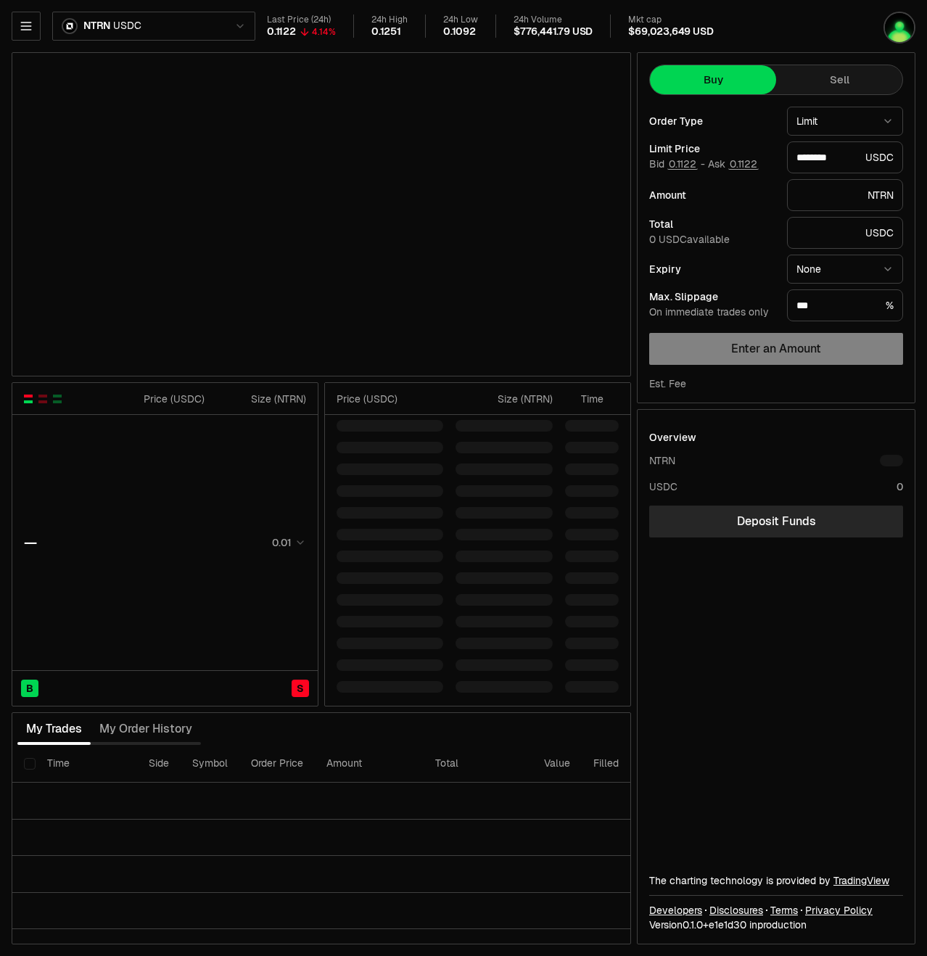 Image resolution: width=927 pixels, height=956 pixels. I want to click on button: 0.01, so click(287, 543).